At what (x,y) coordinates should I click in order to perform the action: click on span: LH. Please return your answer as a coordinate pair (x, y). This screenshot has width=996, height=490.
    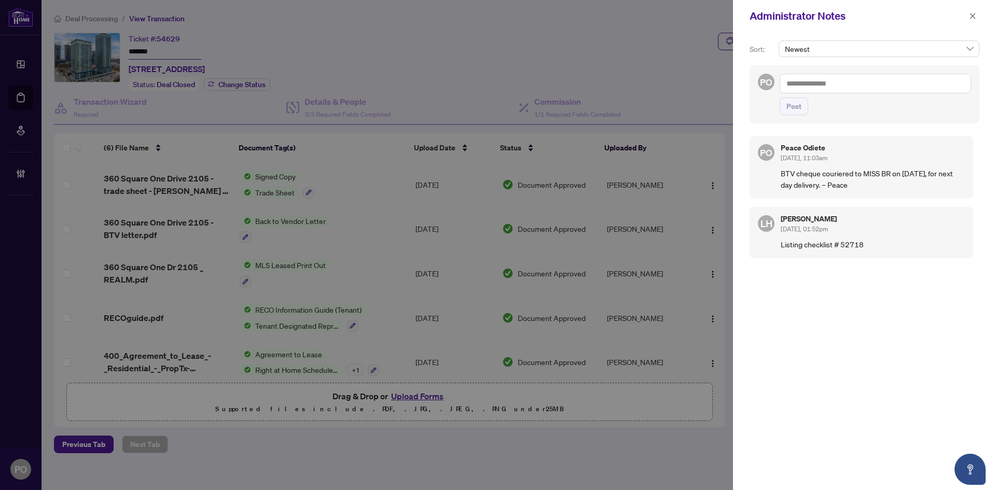
    Looking at the image, I should click on (766, 224).